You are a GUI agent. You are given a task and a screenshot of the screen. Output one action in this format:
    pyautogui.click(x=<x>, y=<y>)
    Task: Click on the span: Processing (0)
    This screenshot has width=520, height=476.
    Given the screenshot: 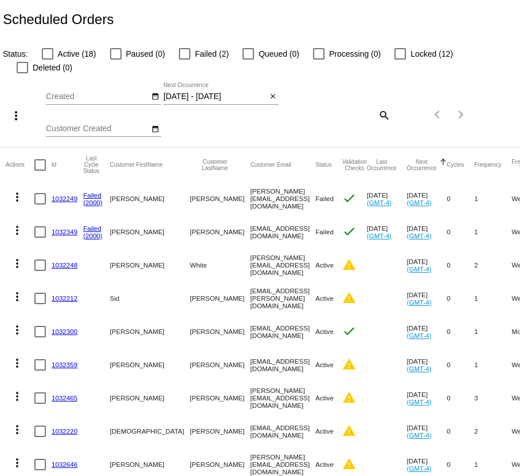 What is the action you would take?
    pyautogui.click(x=355, y=54)
    